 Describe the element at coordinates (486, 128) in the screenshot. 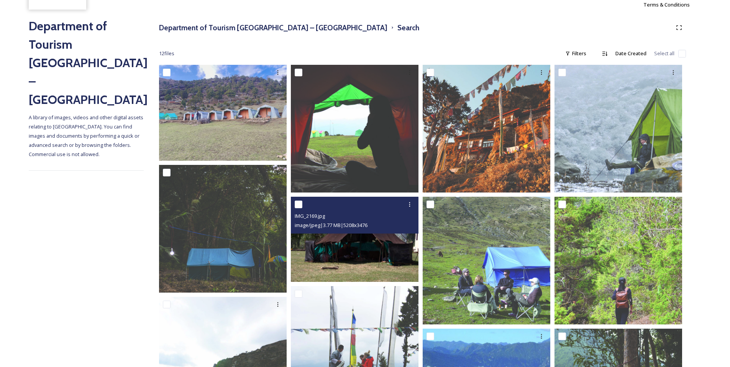

I see `img: bumdra5.jpg` at that location.